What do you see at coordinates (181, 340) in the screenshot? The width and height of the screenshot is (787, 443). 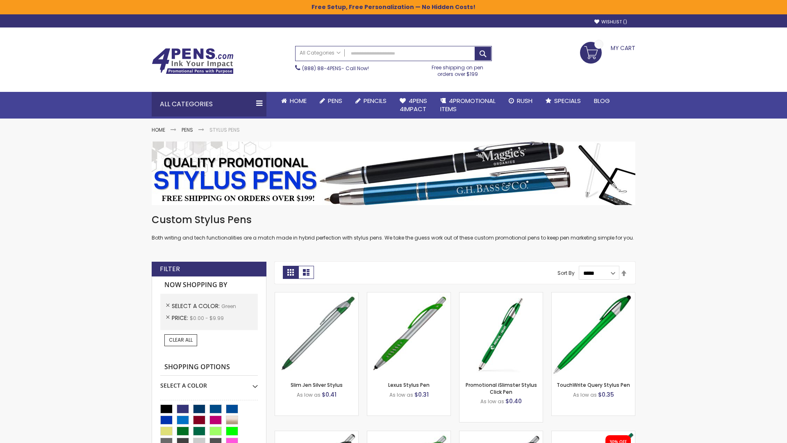 I see `a: Clear All` at bounding box center [181, 340].